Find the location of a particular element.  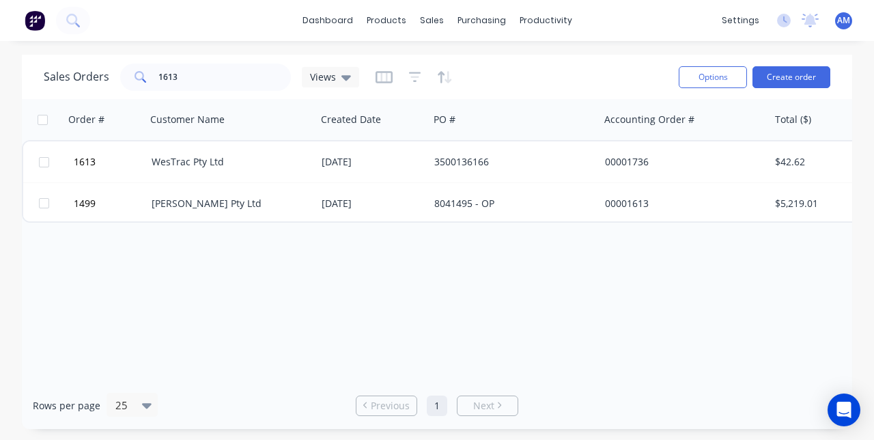

button: 1613 is located at coordinates (111, 162).